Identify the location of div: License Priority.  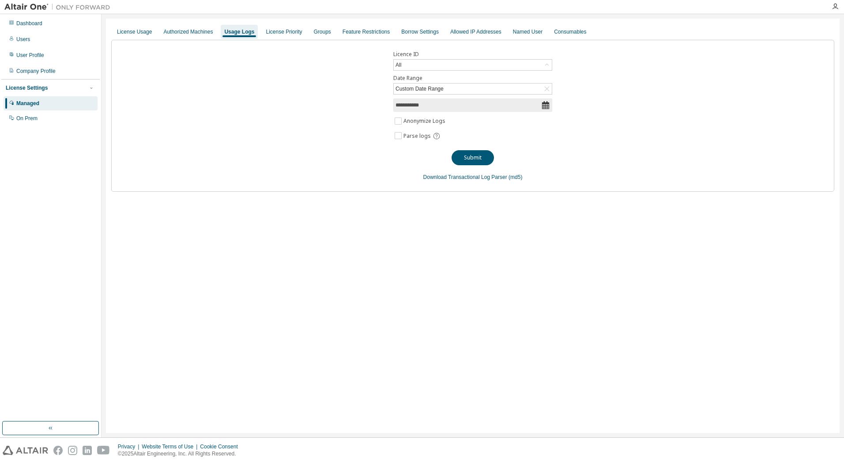
(284, 32).